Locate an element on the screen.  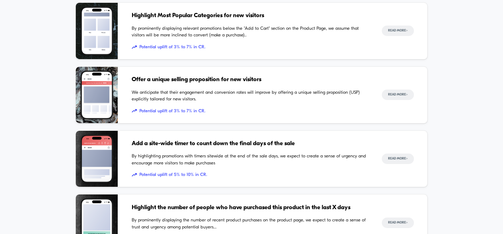
img: By prominently displaying relevant promotions below the "Add to Cart" section on the Product Page... is located at coordinates (97, 31).